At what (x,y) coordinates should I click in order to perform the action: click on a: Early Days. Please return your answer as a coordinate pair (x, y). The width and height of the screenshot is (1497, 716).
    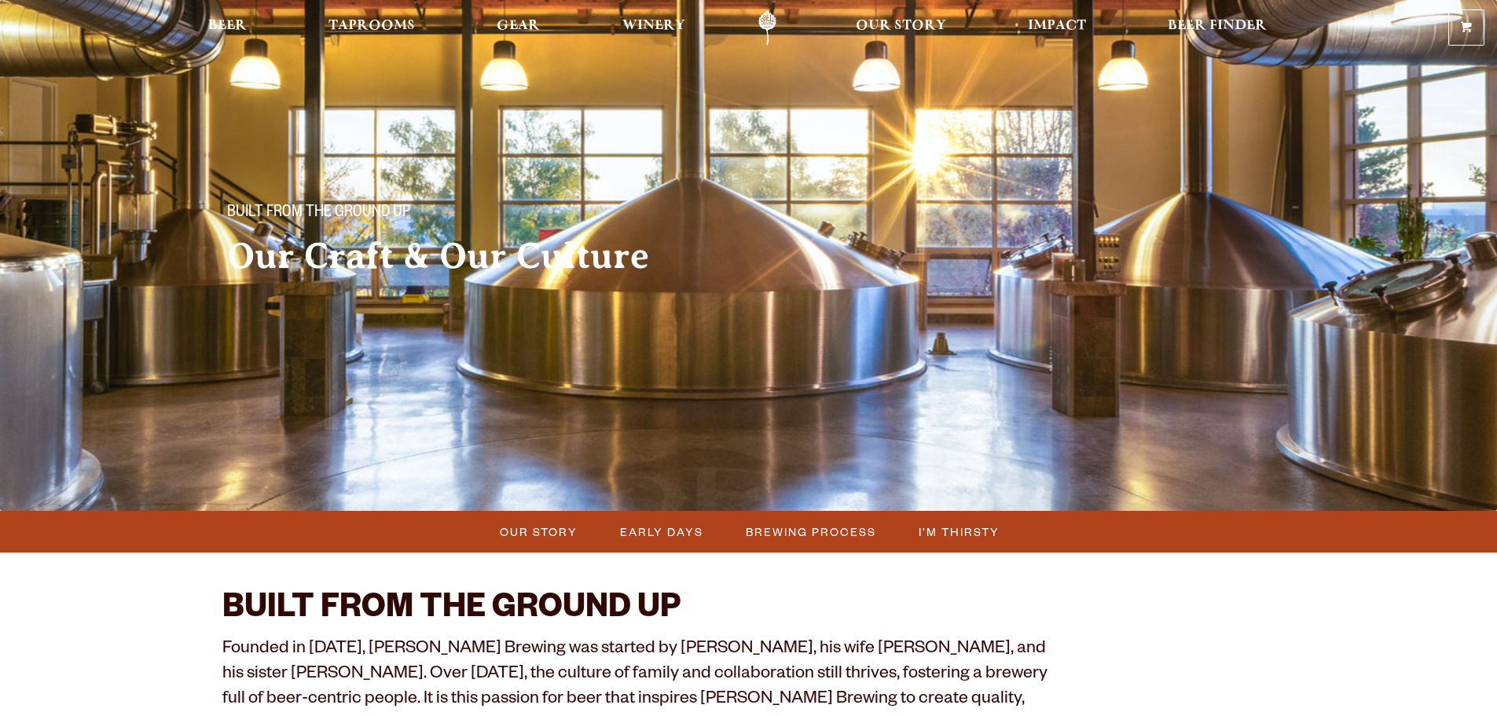
    Looking at the image, I should click on (661, 531).